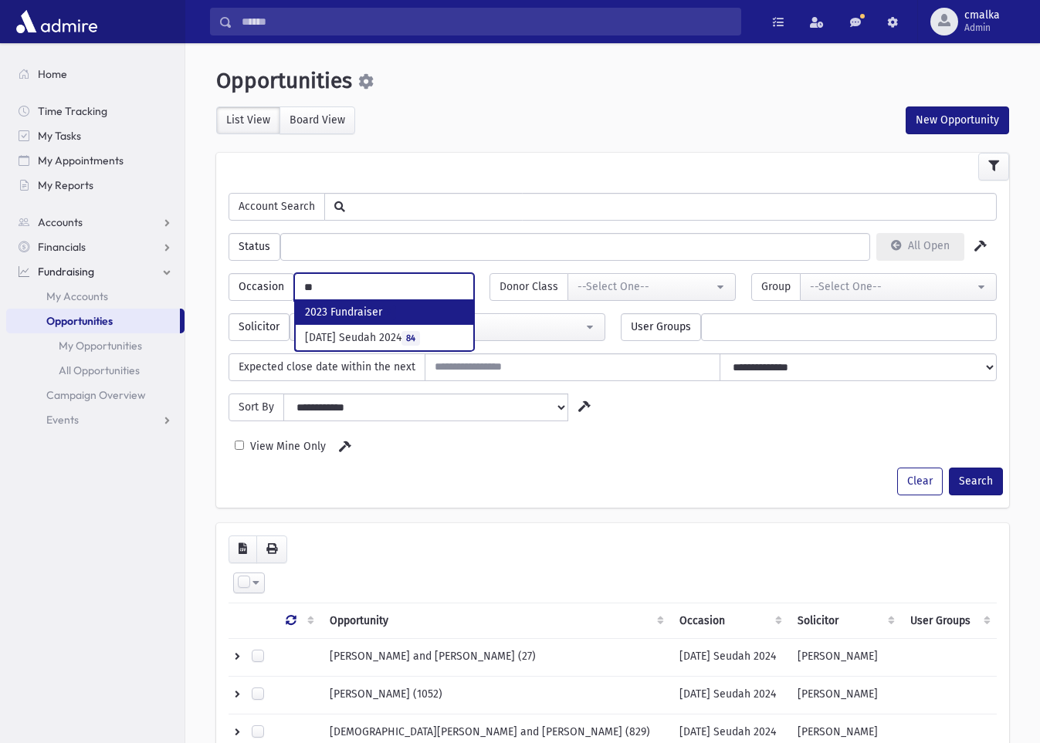 The width and height of the screenshot is (1040, 743). Describe the element at coordinates (248, 120) in the screenshot. I see `label: List View` at that location.